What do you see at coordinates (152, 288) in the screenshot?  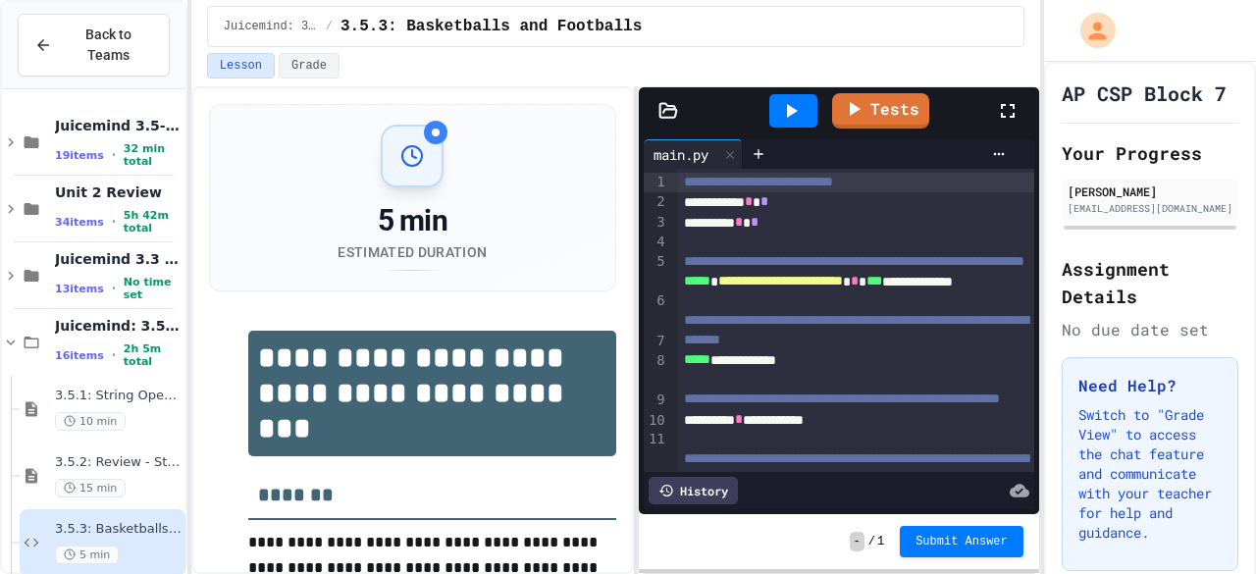 I see `span: No time set` at bounding box center [152, 288].